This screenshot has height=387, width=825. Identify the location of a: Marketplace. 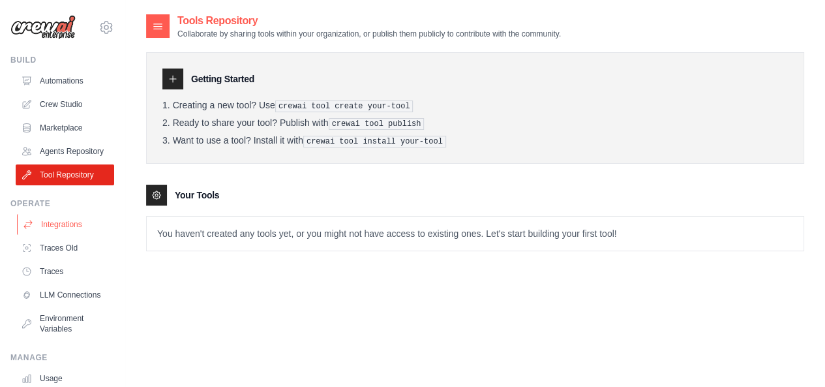
(65, 128).